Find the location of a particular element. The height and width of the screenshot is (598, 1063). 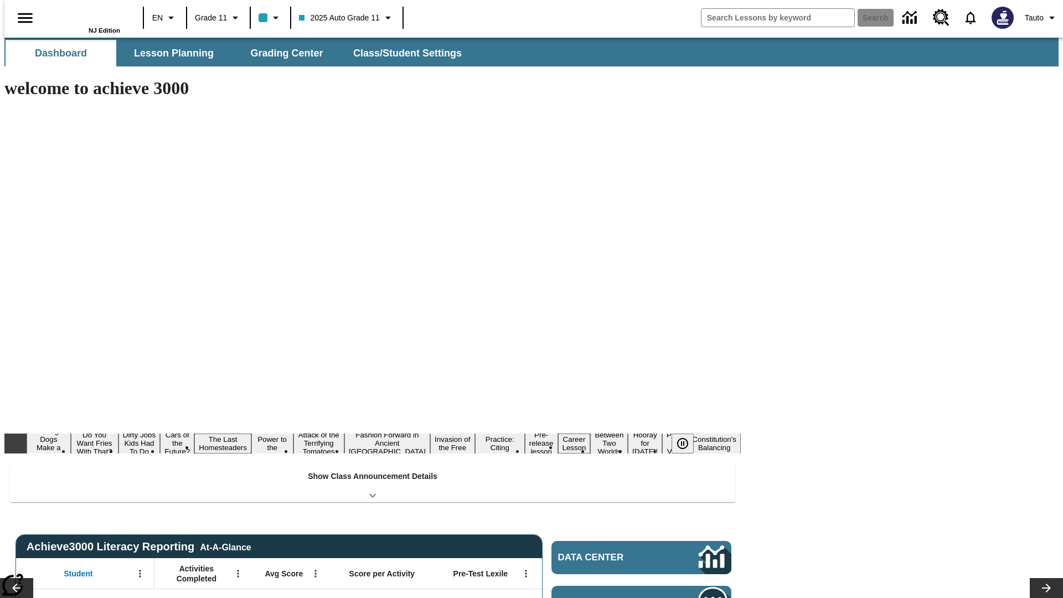

button: Slide 9 The Invasion of the Free CD is located at coordinates (452, 443).